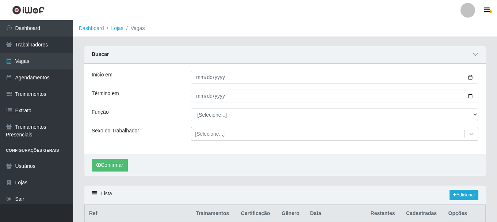 This screenshot has width=497, height=222. Describe the element at coordinates (117, 28) in the screenshot. I see `a: Lojas` at that location.